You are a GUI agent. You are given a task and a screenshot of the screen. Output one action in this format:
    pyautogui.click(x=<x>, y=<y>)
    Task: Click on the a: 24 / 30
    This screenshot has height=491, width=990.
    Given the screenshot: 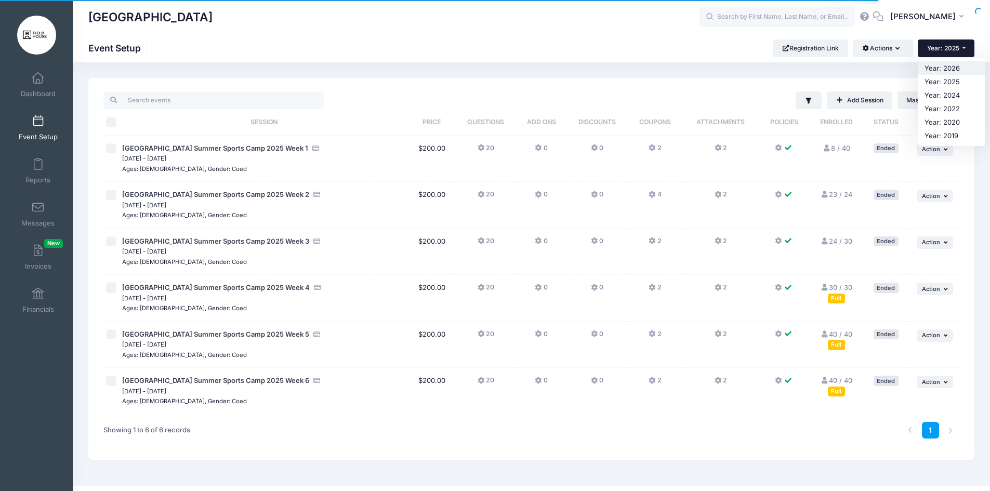 What is the action you would take?
    pyautogui.click(x=836, y=241)
    